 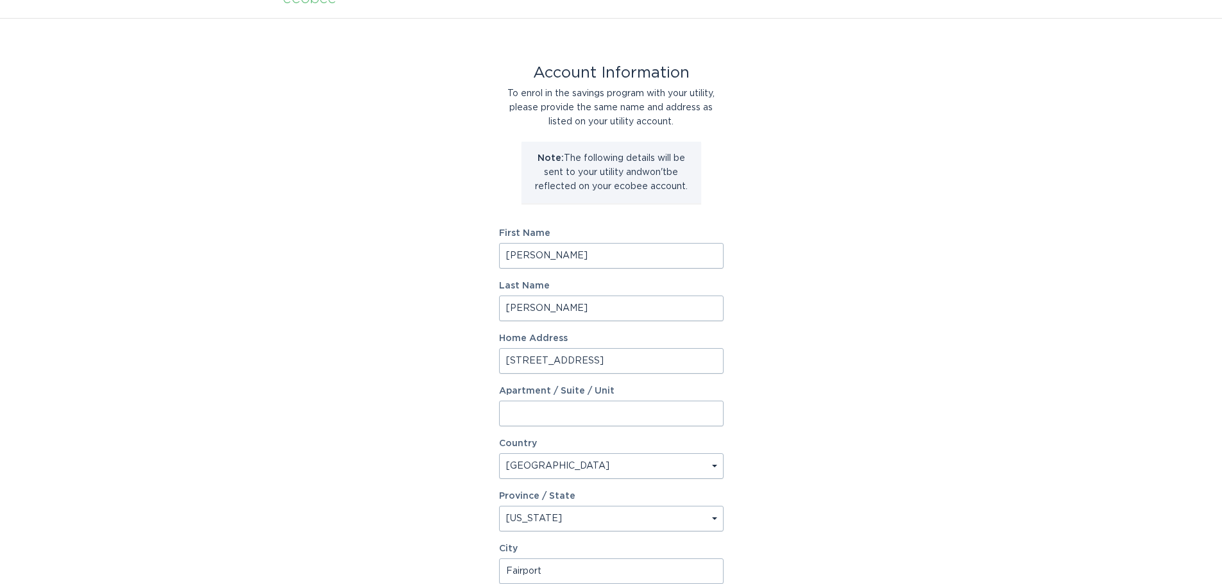 I want to click on label: City, so click(x=611, y=549).